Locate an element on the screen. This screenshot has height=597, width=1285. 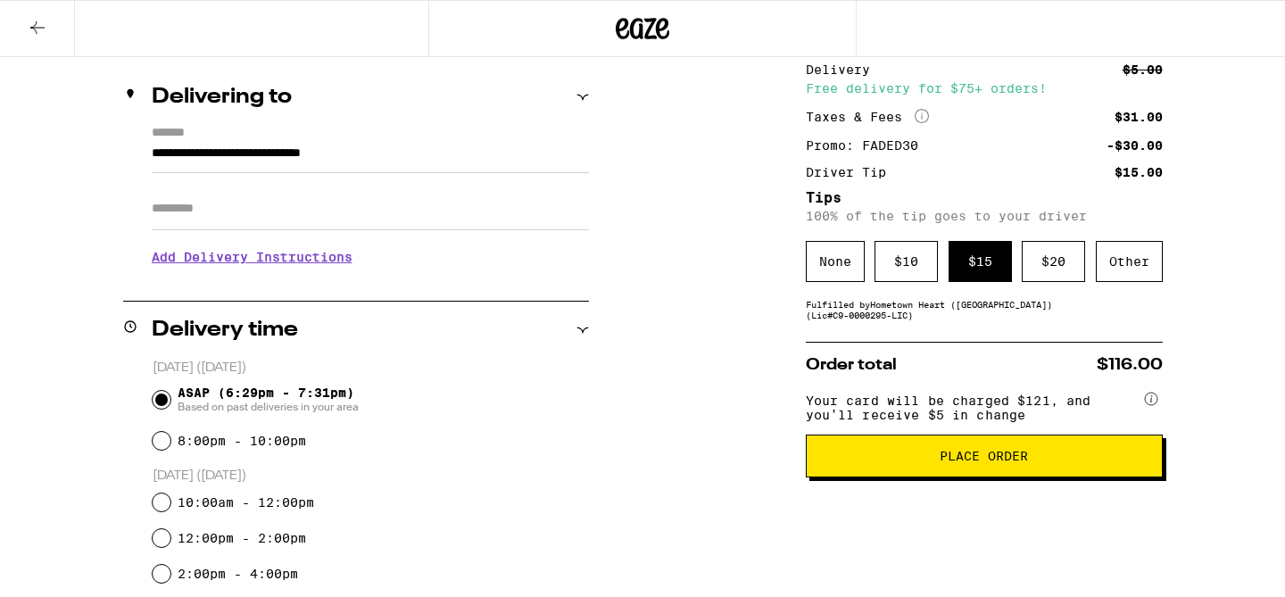
h3: Add Delivery Instructions is located at coordinates (370, 257).